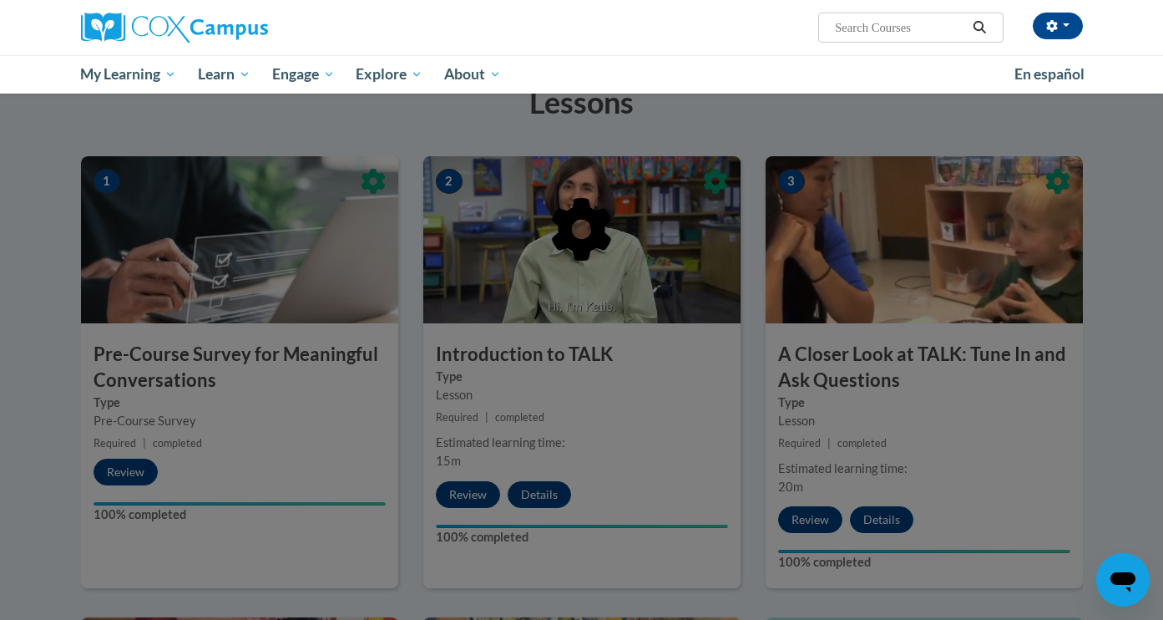  Describe the element at coordinates (1050, 74) in the screenshot. I see `span: En español` at that location.